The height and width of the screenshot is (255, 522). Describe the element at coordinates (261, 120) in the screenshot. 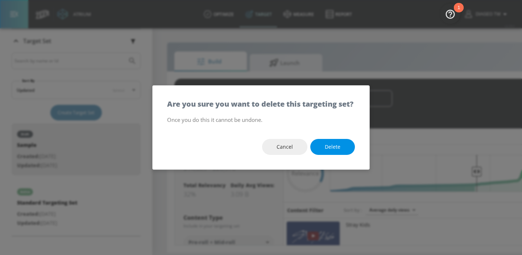

I see `p: Once you do this it cannot be undone.` at that location.